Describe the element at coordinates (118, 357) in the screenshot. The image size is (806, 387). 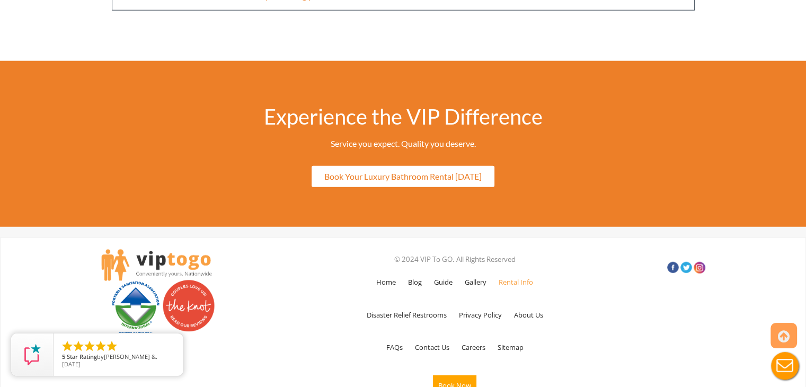
I see `span: by` at that location.